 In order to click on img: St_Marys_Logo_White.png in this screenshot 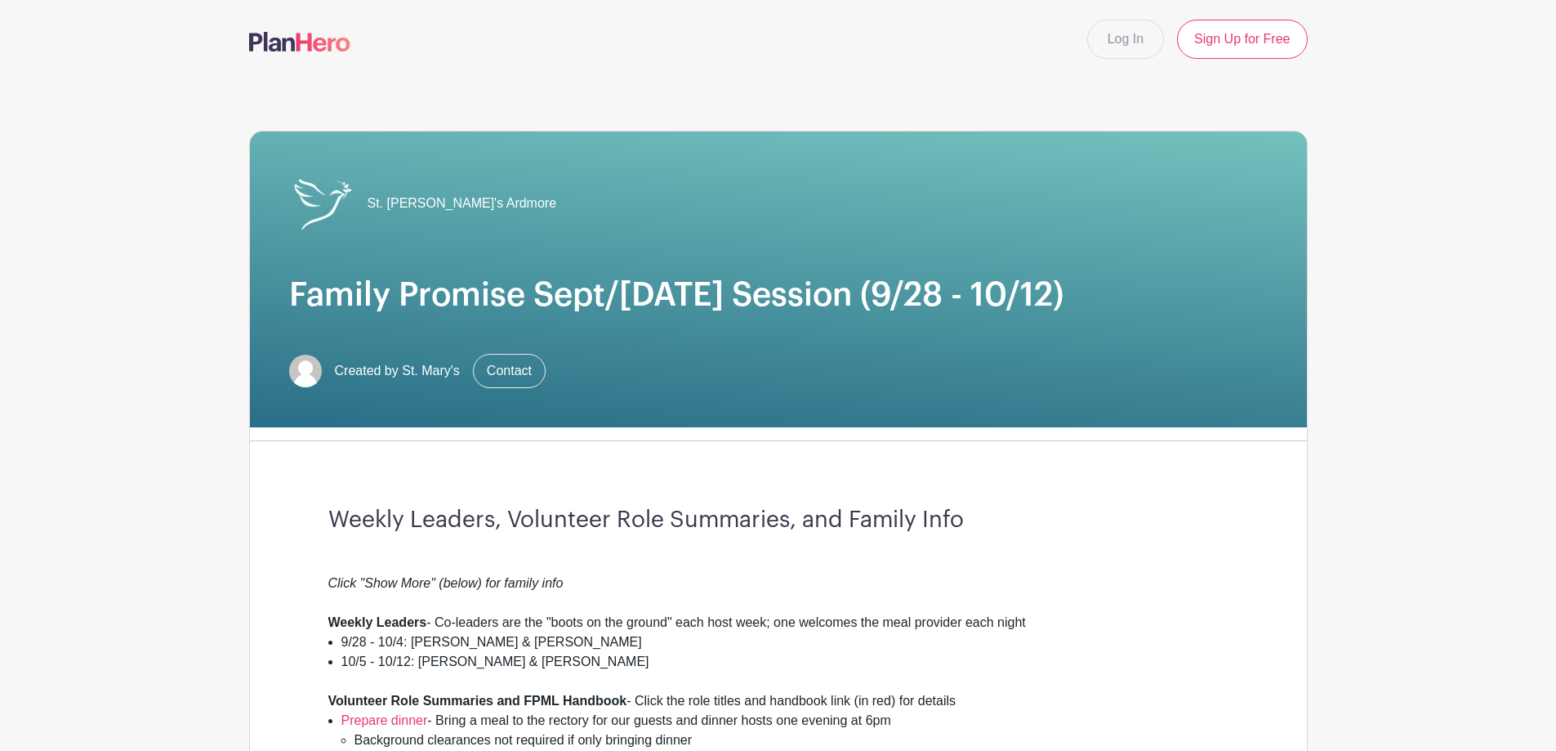, I will do `click(322, 203)`.